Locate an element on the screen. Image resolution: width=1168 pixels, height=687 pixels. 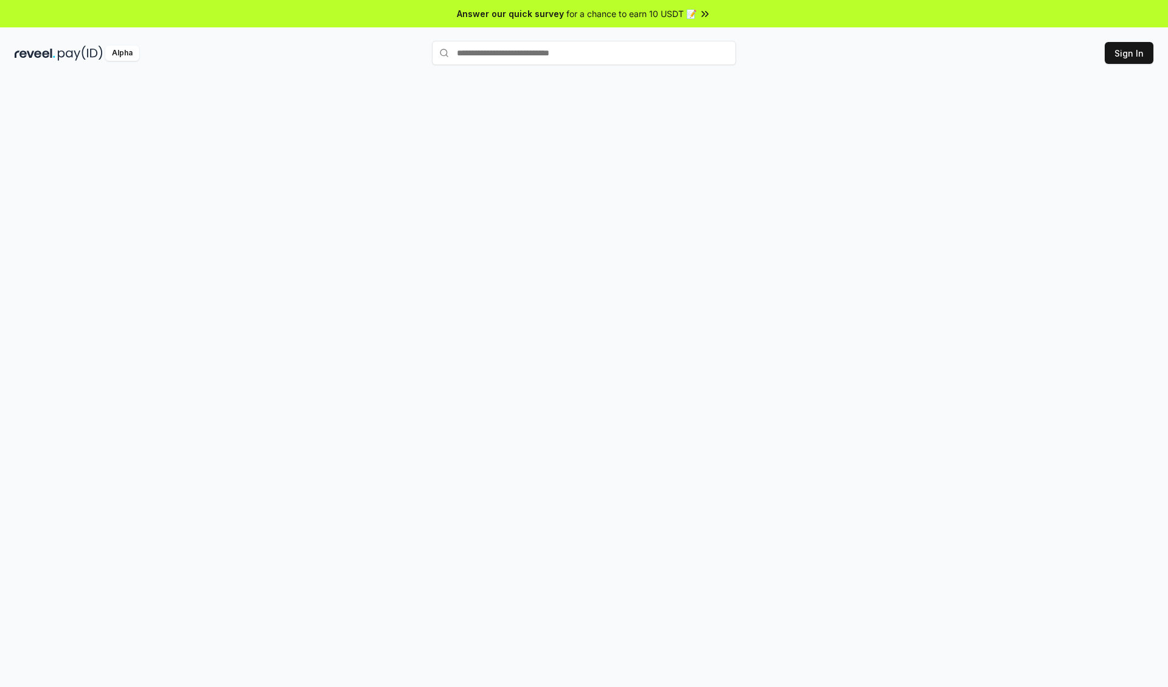
span: Answer our quick survey is located at coordinates (510, 13).